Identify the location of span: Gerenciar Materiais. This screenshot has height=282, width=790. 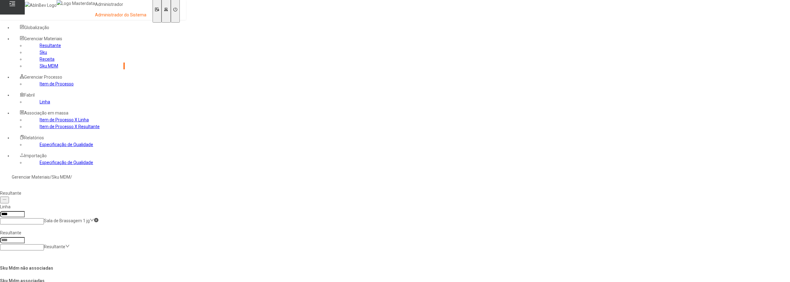
(43, 39).